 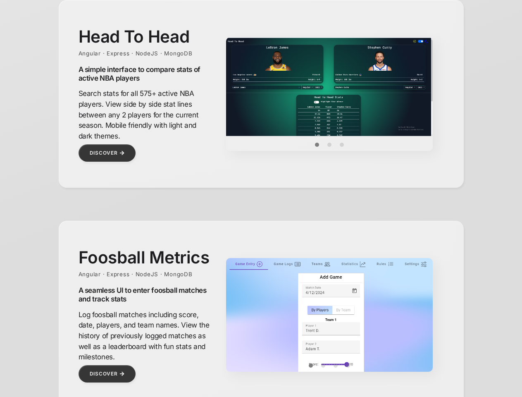 What do you see at coordinates (145, 36) in the screenshot?
I see `h1: Head To Head` at bounding box center [145, 36].